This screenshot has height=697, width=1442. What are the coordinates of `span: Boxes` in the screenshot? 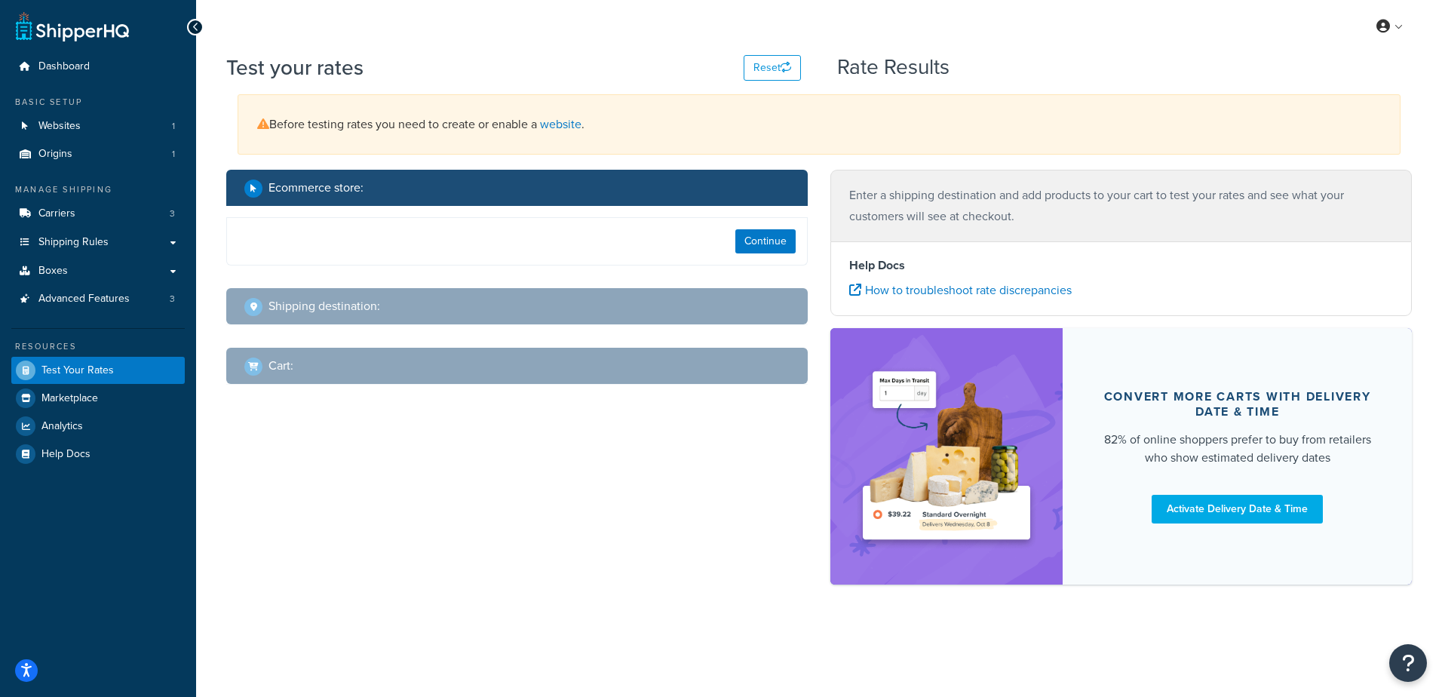 It's located at (53, 271).